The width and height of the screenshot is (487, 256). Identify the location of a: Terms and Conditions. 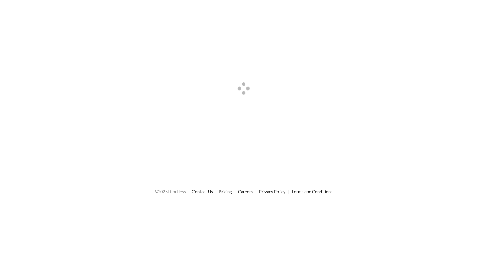
(312, 192).